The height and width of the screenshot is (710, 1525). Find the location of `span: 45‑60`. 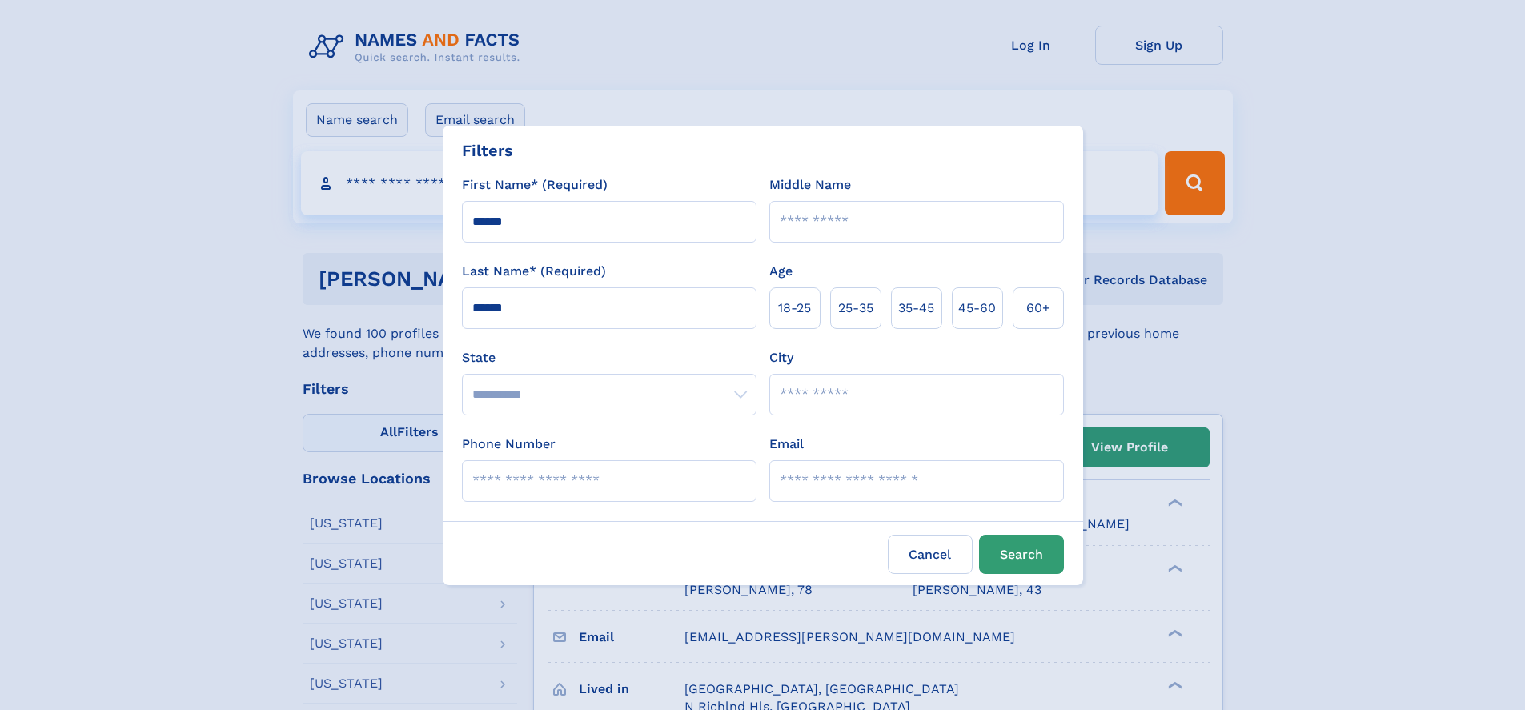

span: 45‑60 is located at coordinates (977, 308).